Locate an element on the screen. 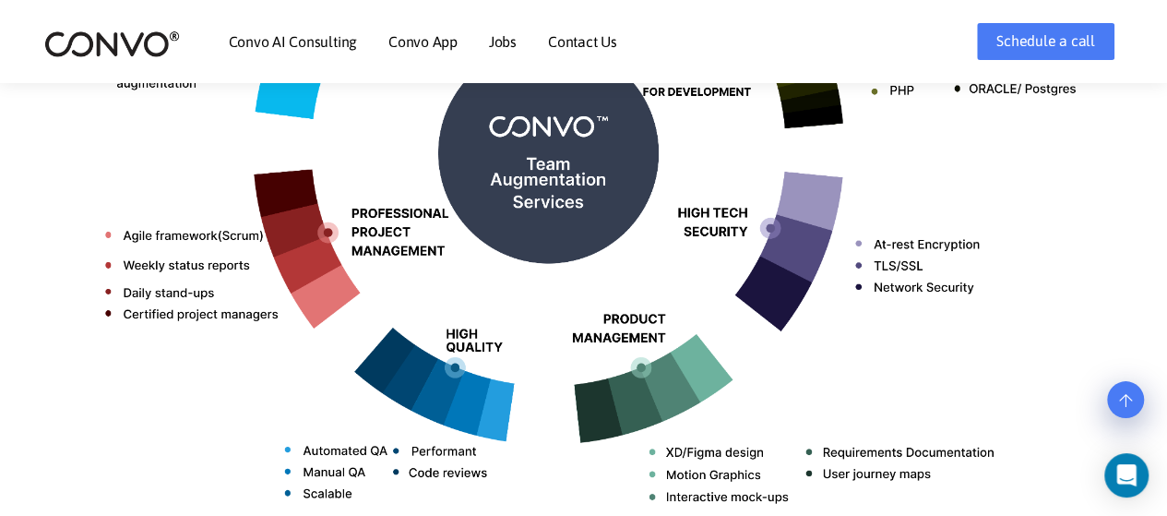 This screenshot has height=516, width=1167. div: Open Intercom Messenger is located at coordinates (1126, 475).